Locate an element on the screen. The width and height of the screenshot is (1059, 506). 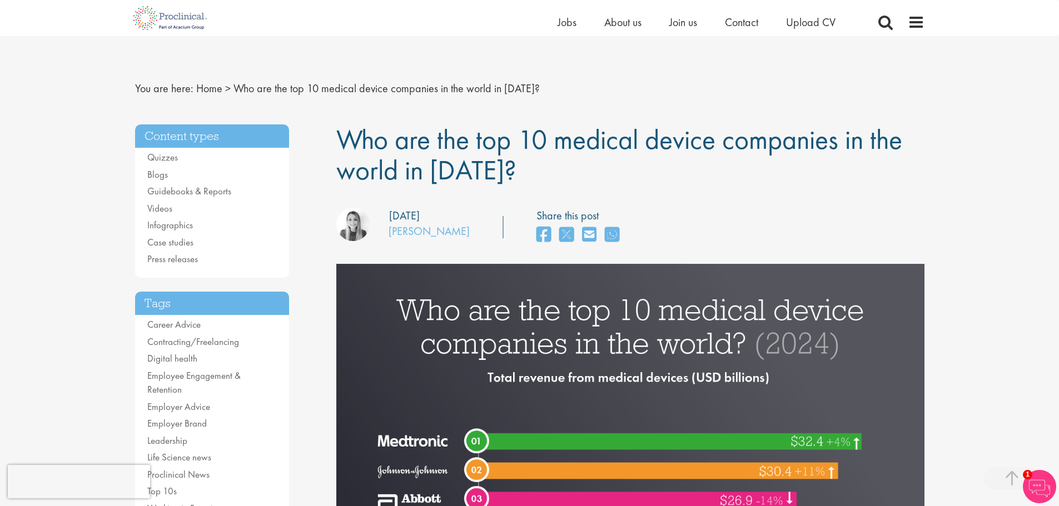
a: About us is located at coordinates (623, 22).